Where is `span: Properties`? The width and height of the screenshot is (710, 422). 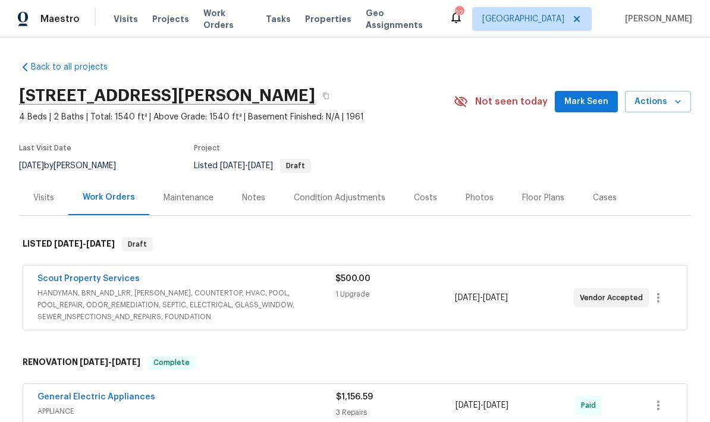 span: Properties is located at coordinates (328, 19).